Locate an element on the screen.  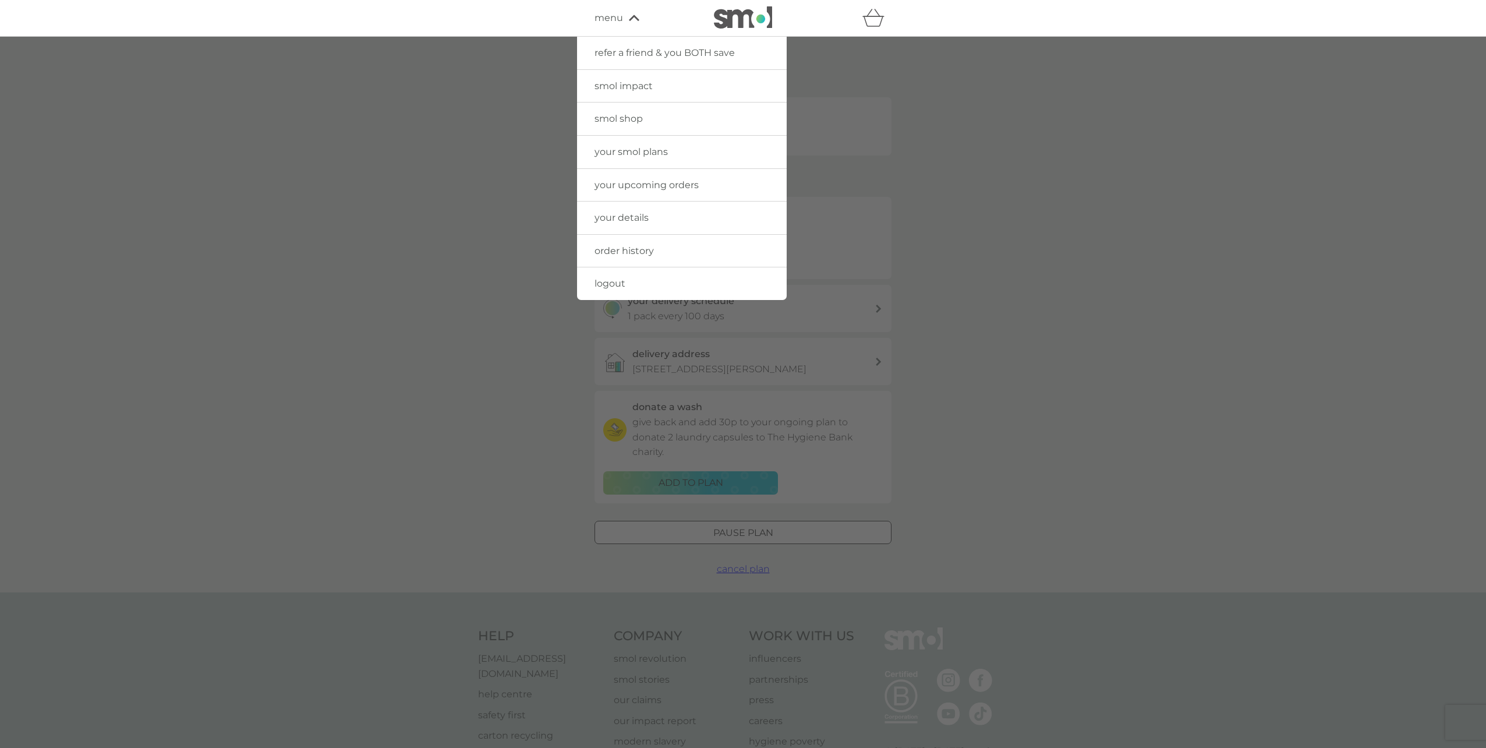
span: order history is located at coordinates (624, 250).